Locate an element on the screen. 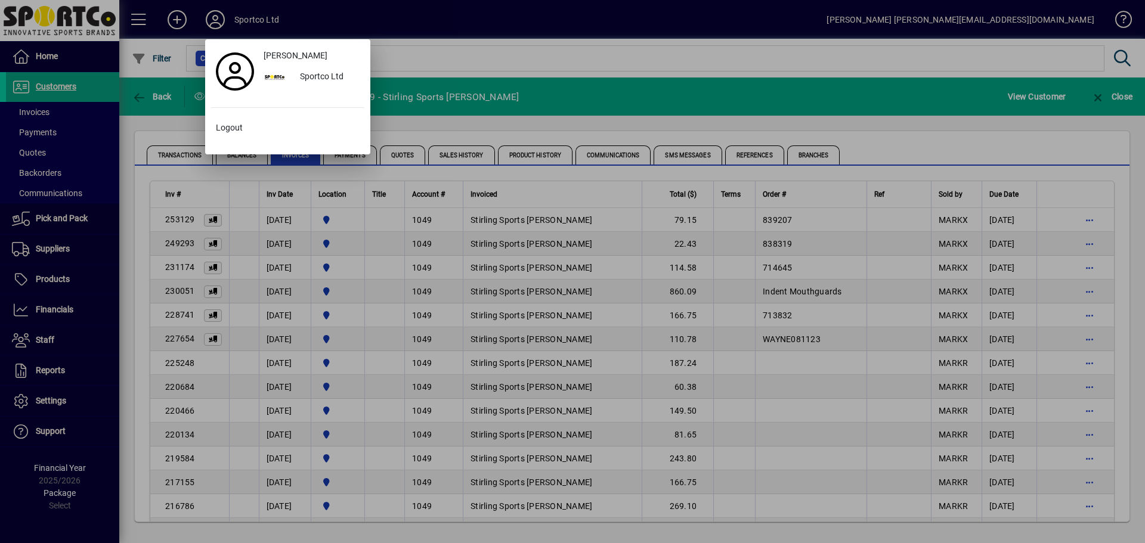 This screenshot has width=1145, height=543. button: Sportco Ltd is located at coordinates (311, 78).